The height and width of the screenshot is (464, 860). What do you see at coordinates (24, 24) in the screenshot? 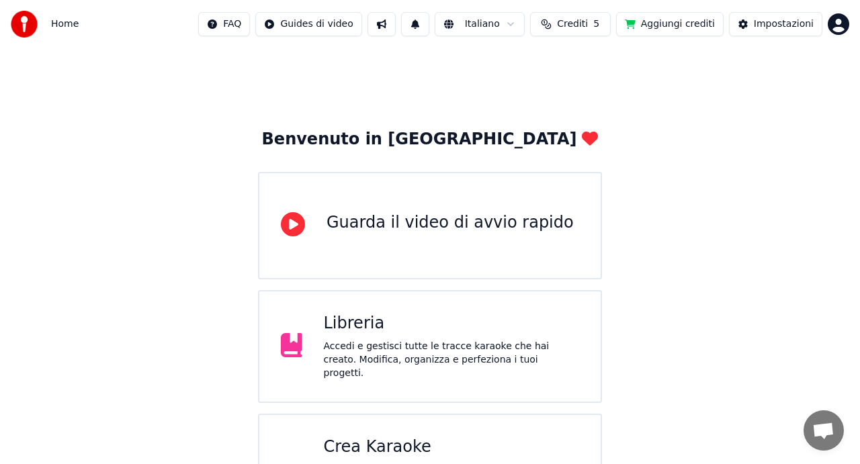
I see `img: youka` at bounding box center [24, 24].